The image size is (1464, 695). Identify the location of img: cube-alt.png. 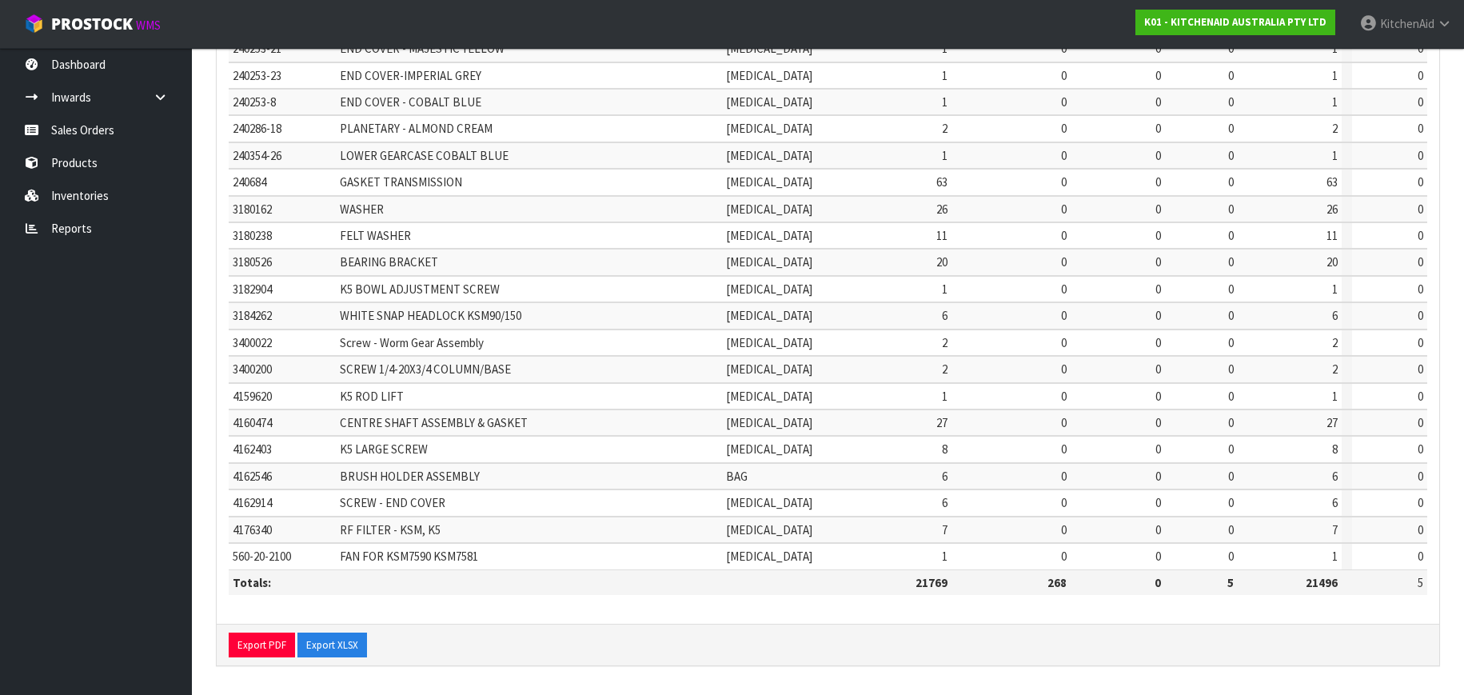
(34, 23).